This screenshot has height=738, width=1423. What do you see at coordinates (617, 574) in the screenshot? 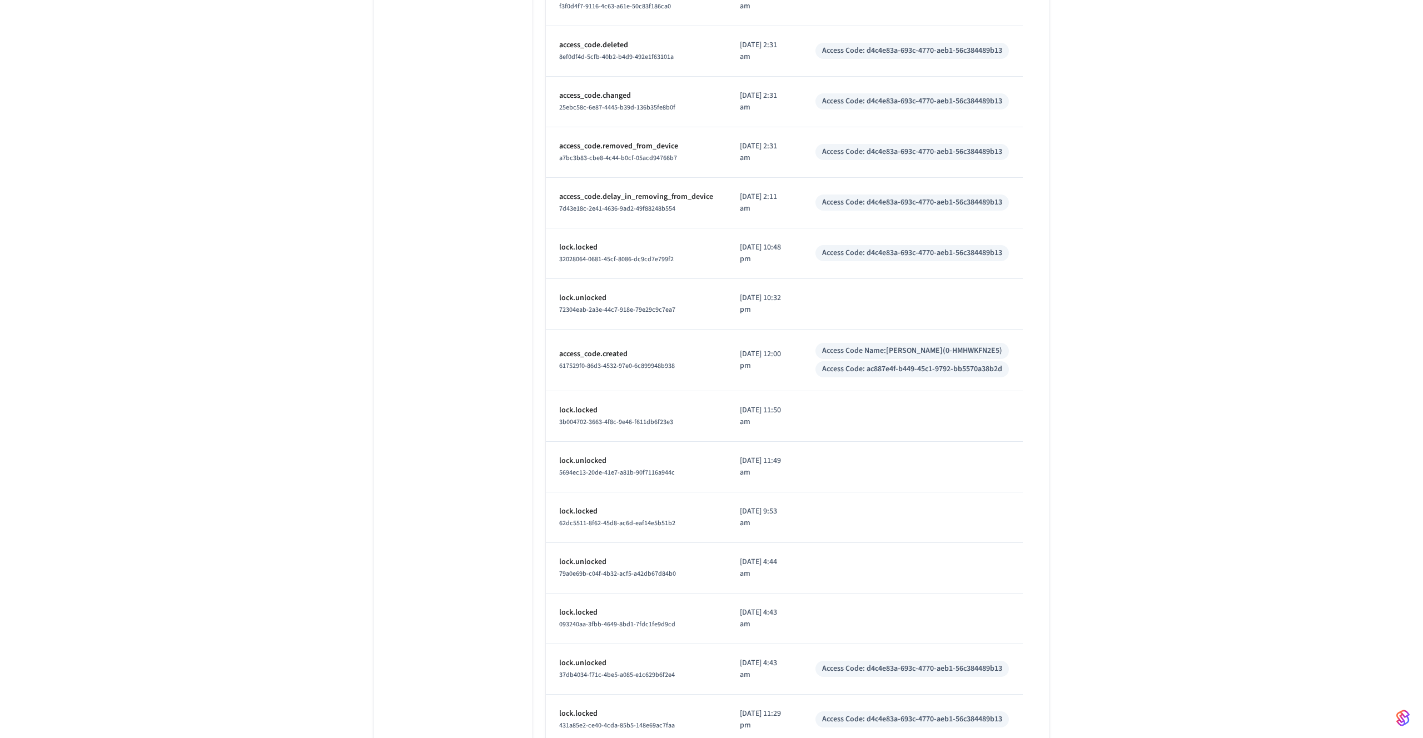
I see `span: 79a0e69b-c04f-4b32-acf5-a42db67d84b0` at bounding box center [617, 574].